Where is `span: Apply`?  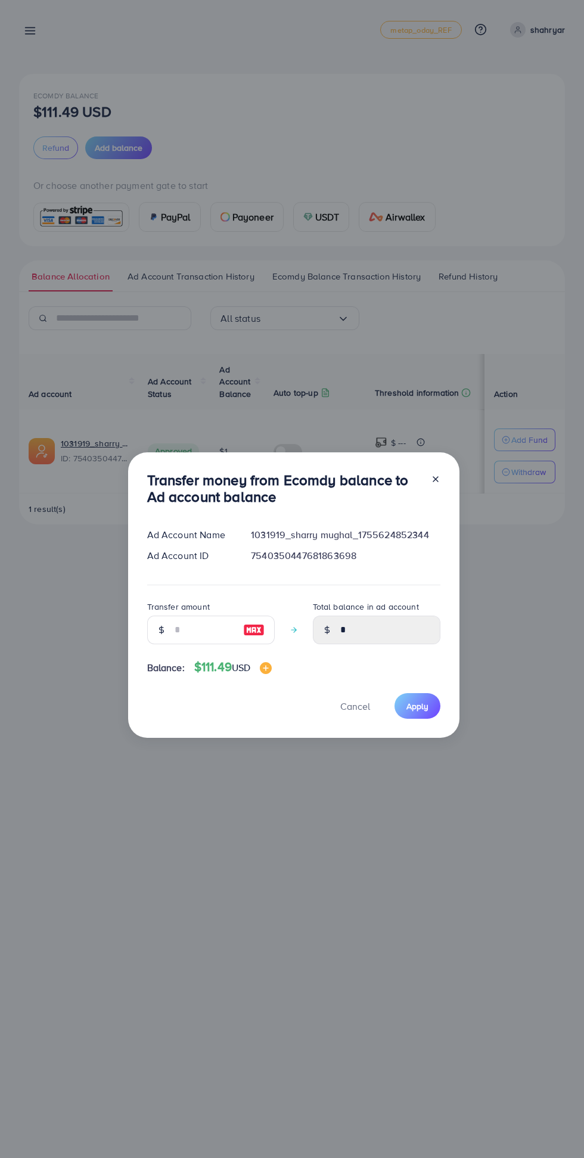 span: Apply is located at coordinates (417, 706).